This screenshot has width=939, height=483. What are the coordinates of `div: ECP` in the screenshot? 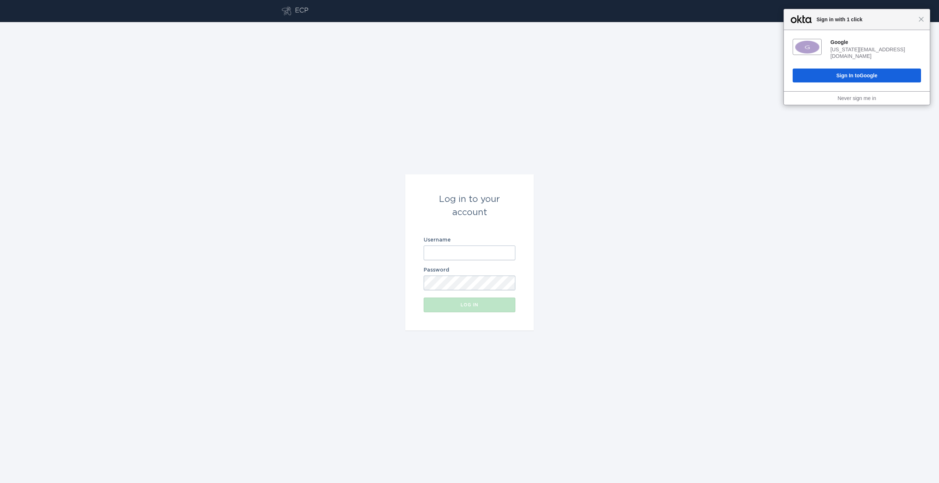 It's located at (302, 11).